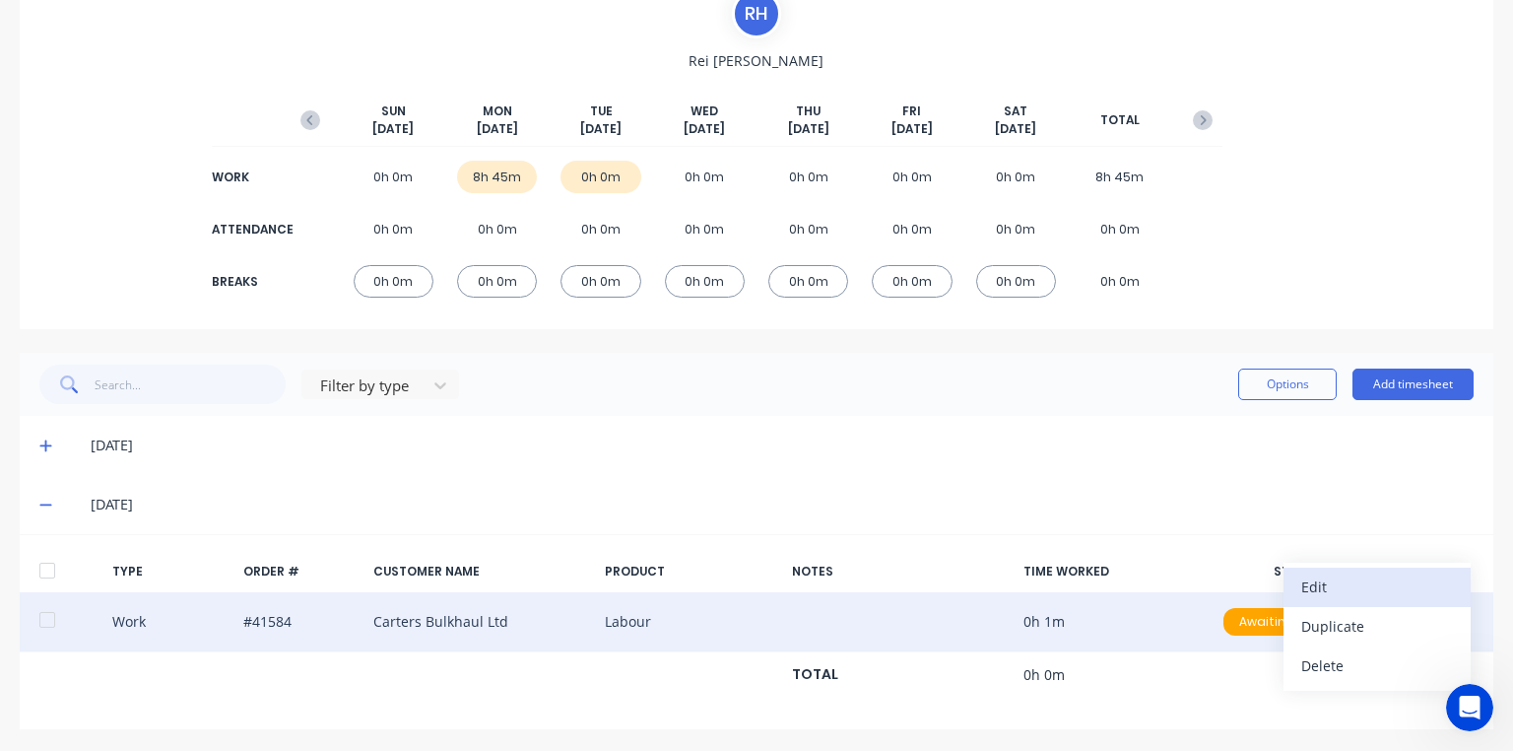 This screenshot has height=751, width=1513. What do you see at coordinates (1413, 384) in the screenshot?
I see `button: Add timesheet` at bounding box center [1413, 384].